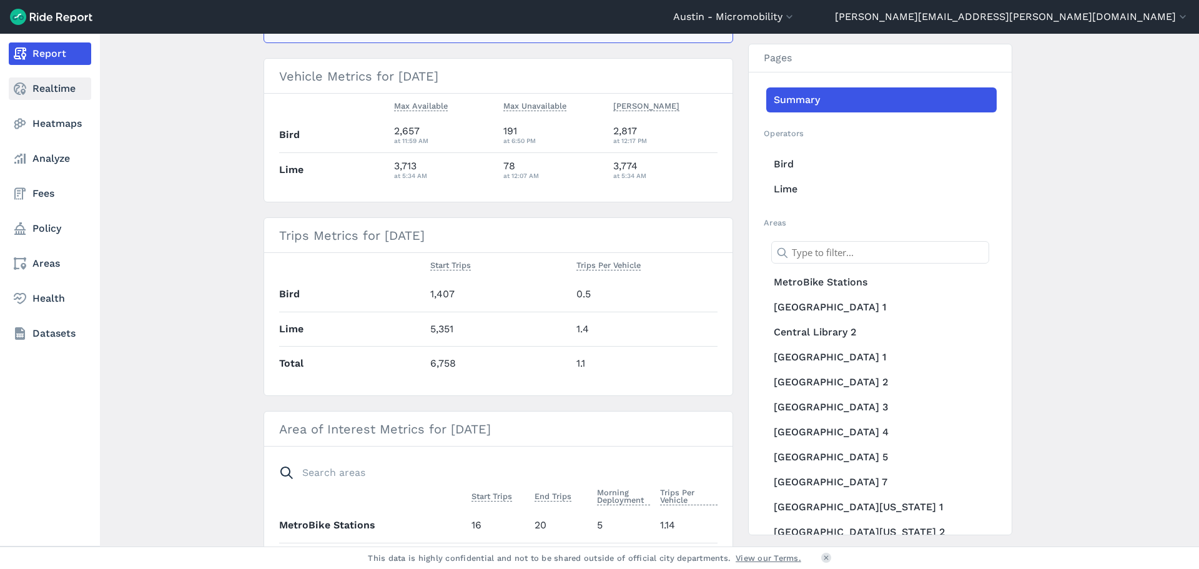  I want to click on a: Realtime, so click(50, 89).